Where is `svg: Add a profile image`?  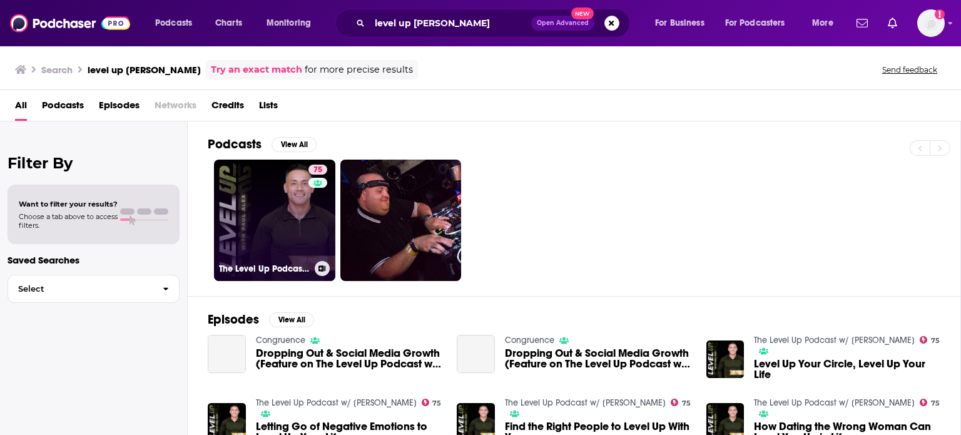
svg: Add a profile image is located at coordinates (940, 14).